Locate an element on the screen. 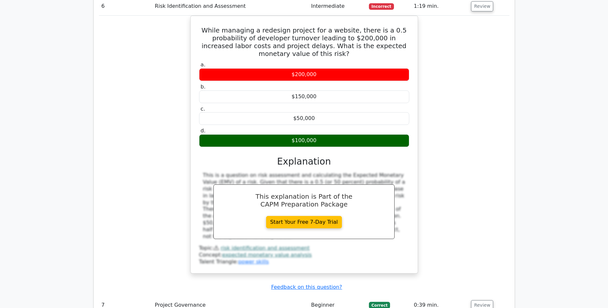 The image size is (608, 308). h3: Explanation is located at coordinates (304, 162).